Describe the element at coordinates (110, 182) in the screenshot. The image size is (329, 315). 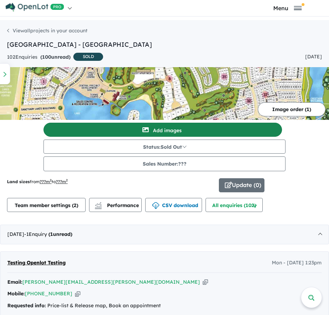
I see `p: from` at that location.